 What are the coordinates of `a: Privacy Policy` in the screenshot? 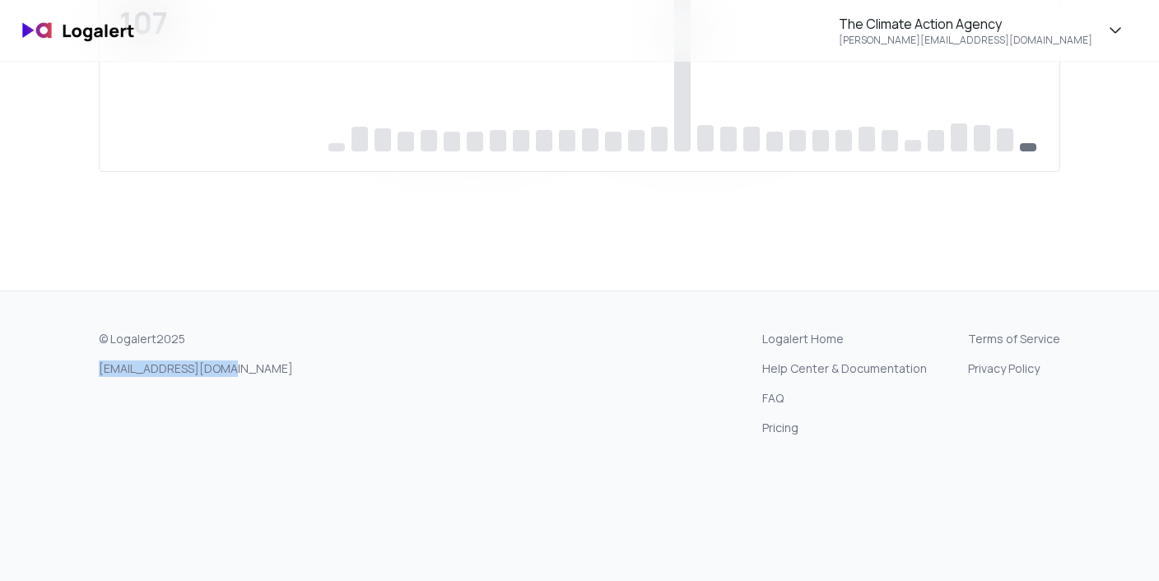 It's located at (1014, 369).